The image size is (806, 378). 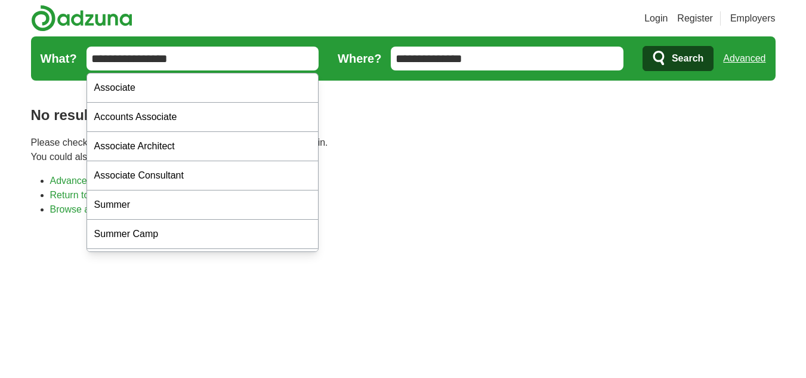 What do you see at coordinates (687, 58) in the screenshot?
I see `span: Search` at bounding box center [687, 58].